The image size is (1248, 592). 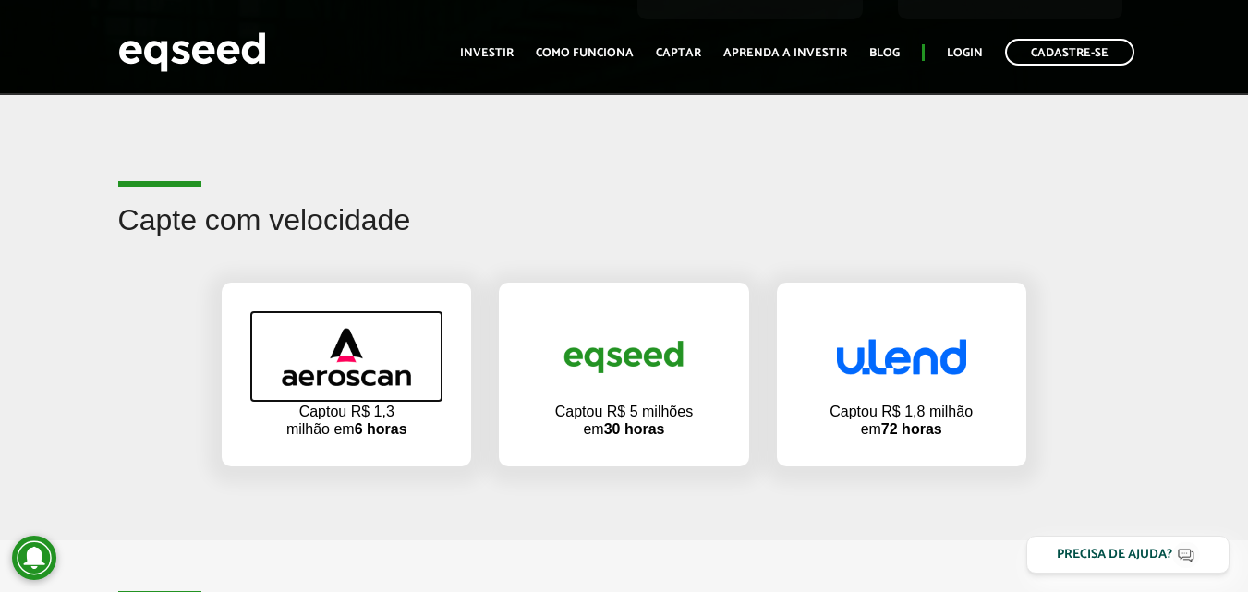 I want to click on strong: 6 horas, so click(x=381, y=429).